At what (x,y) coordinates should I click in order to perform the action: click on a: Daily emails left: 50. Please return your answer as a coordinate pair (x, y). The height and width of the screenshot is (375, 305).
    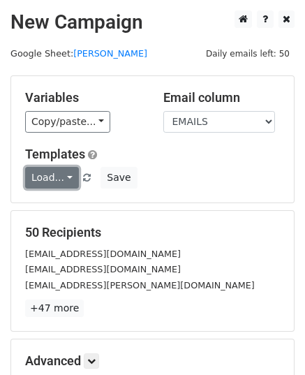
    Looking at the image, I should click on (248, 53).